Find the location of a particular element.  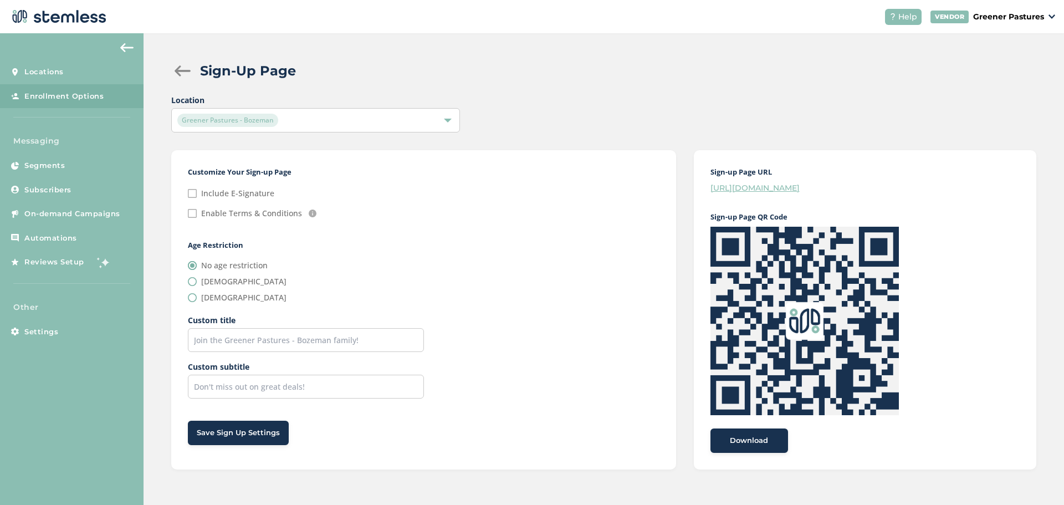

div: Chat Widget is located at coordinates (1037, 478).